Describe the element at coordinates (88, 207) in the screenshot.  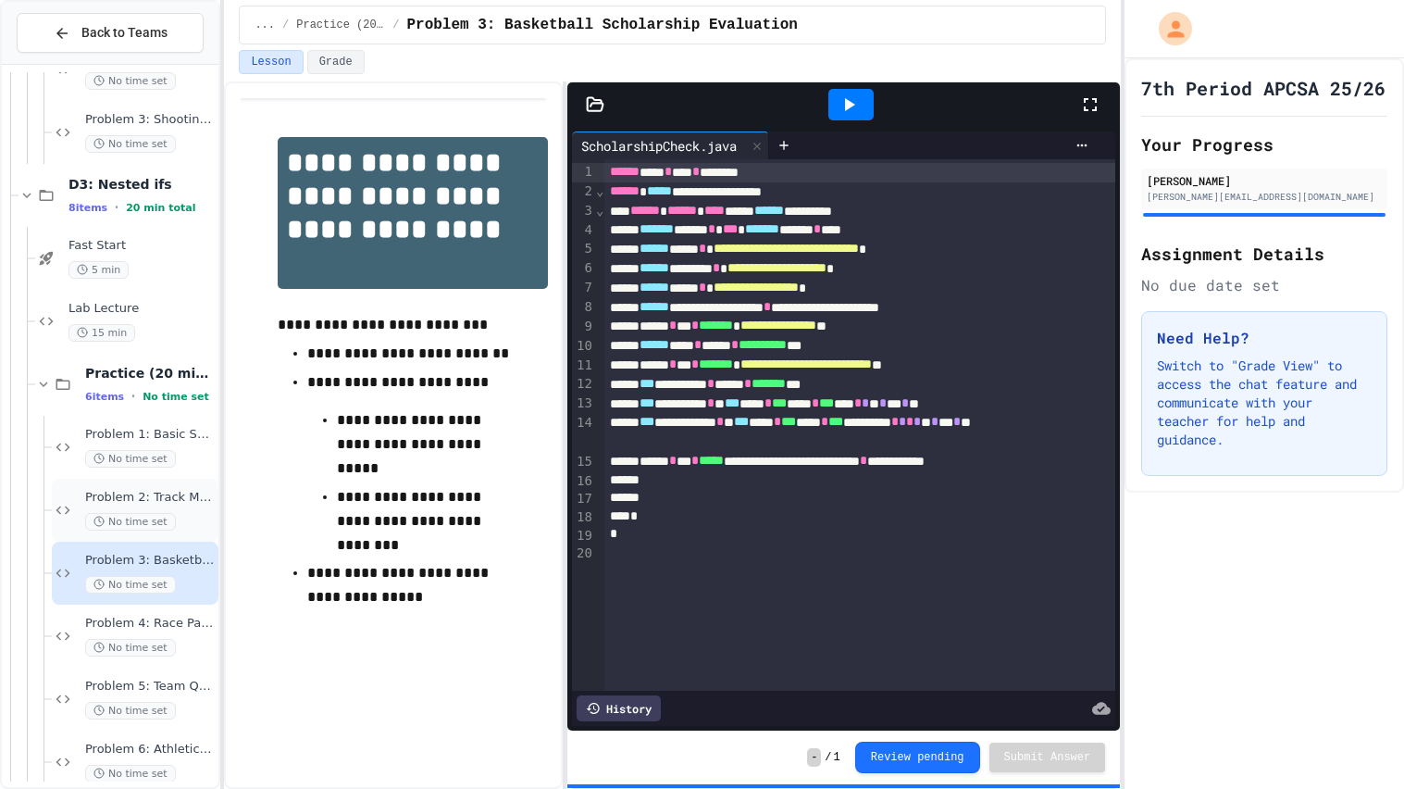
I see `span: 8 items` at that location.